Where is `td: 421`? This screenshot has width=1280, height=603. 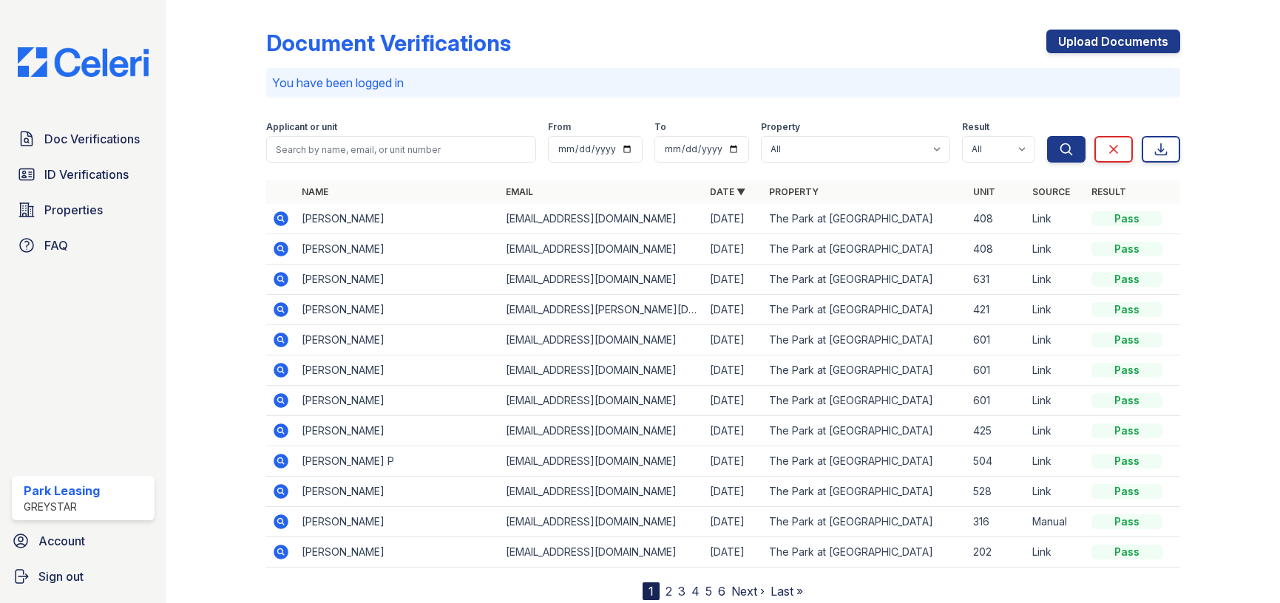 td: 421 is located at coordinates (997, 310).